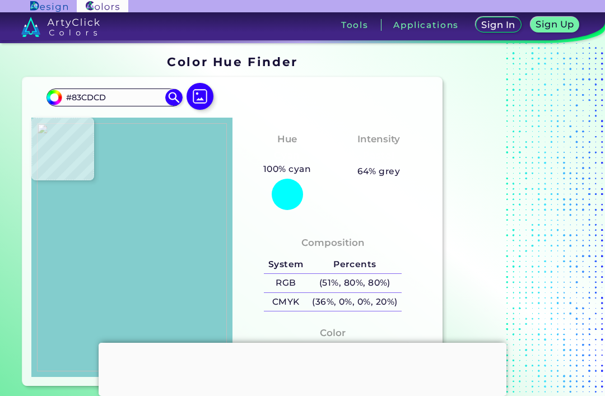  What do you see at coordinates (132, 247) in the screenshot?
I see `img: cde101fe-3a9c-4af5-98b1-4c13f99e9e0b` at bounding box center [132, 247].